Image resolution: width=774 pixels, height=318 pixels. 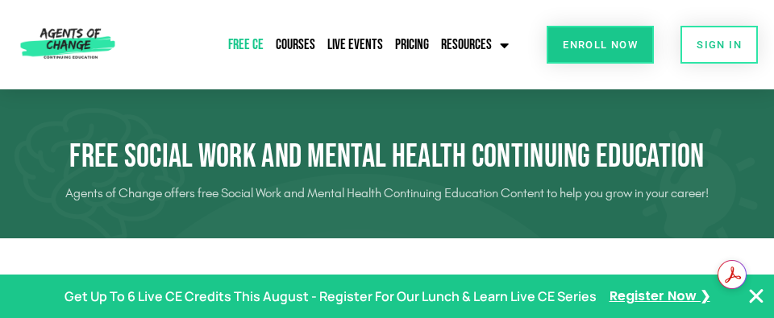 I want to click on p: Agents of Change offers free Social Work and Mental Health Continuing Education Content to help y..., so click(x=387, y=193).